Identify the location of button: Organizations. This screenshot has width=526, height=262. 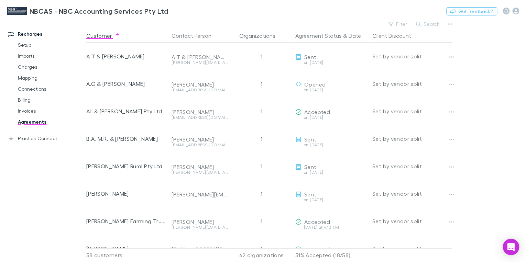
(261, 36).